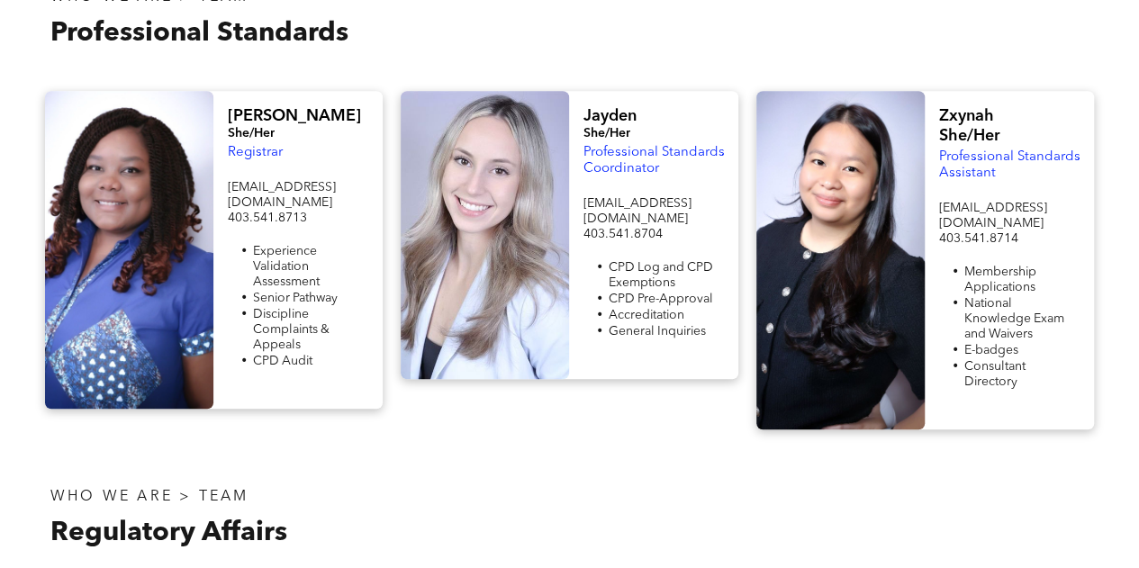  Describe the element at coordinates (994, 374) in the screenshot. I see `span: Consultant Directory` at that location.